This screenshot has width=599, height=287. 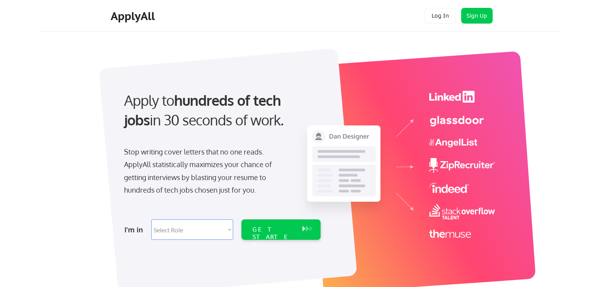 What do you see at coordinates (273, 237) in the screenshot?
I see `div: GET STARTED` at bounding box center [273, 237].